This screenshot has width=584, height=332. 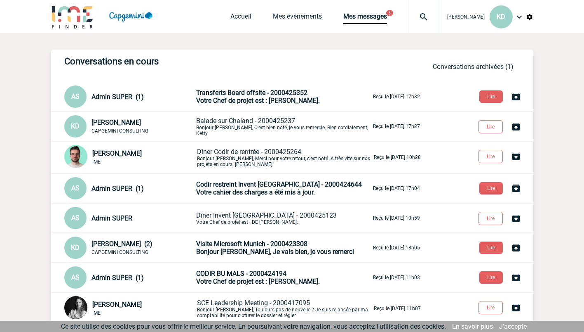 I want to click on span: Admin SUPER, so click(x=112, y=218).